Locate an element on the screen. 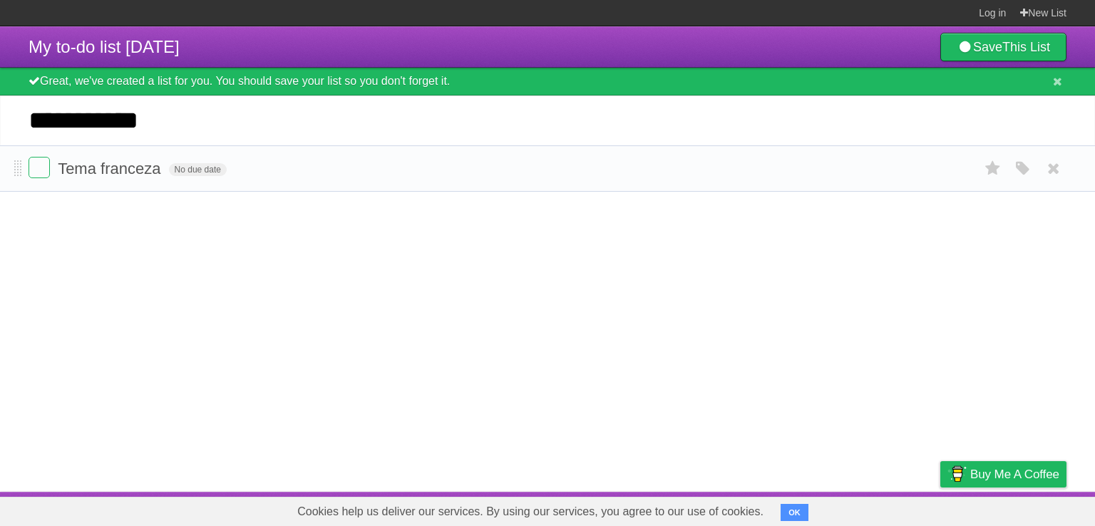 The height and width of the screenshot is (526, 1095). img: Buy me a coffee is located at coordinates (956, 474).